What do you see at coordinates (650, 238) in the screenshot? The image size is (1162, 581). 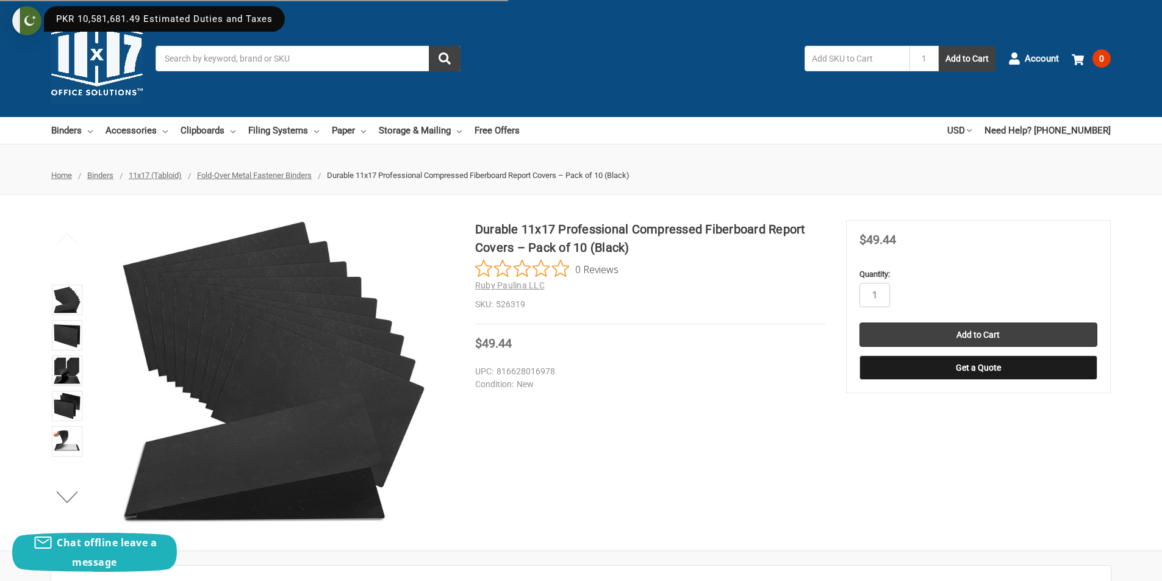 I see `h1: Durable 11x17 Professional Compressed Fiberboard Report Covers – Pack of 10 (Black)` at bounding box center [650, 238].